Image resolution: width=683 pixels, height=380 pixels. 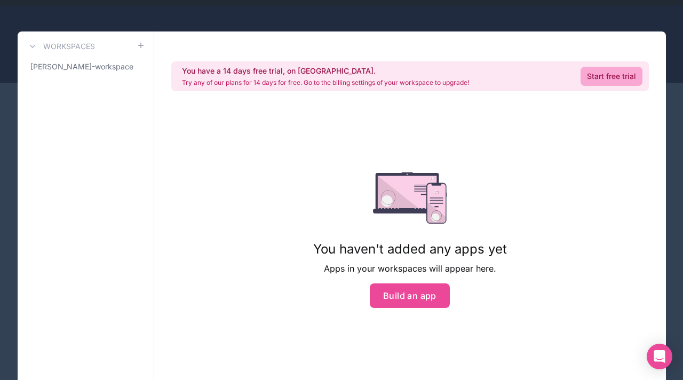 What do you see at coordinates (326, 83) in the screenshot?
I see `p: Try any of our plans for 14 days for free. Go to the billing settings of your workspace to upgrade!` at bounding box center [326, 83].